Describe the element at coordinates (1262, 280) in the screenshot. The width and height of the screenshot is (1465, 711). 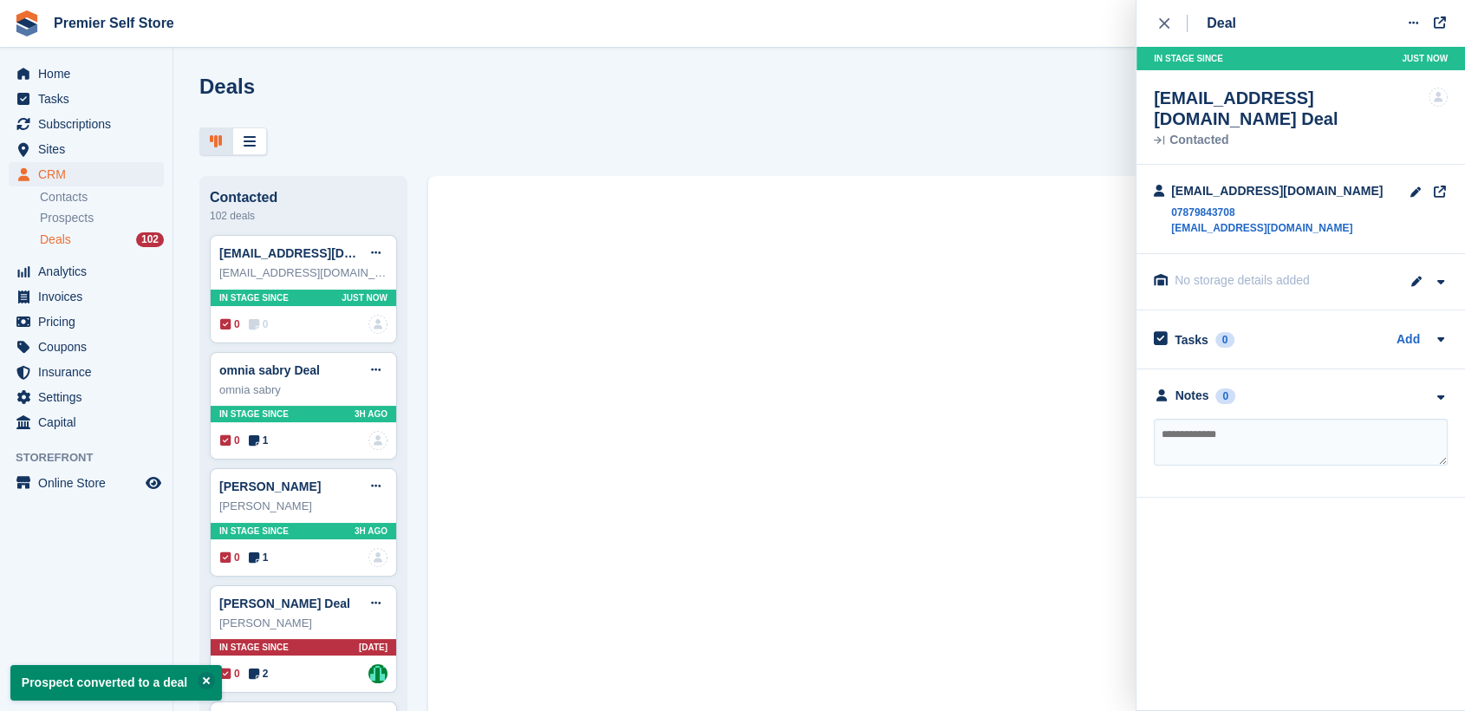
I see `div: No storage details added` at that location.